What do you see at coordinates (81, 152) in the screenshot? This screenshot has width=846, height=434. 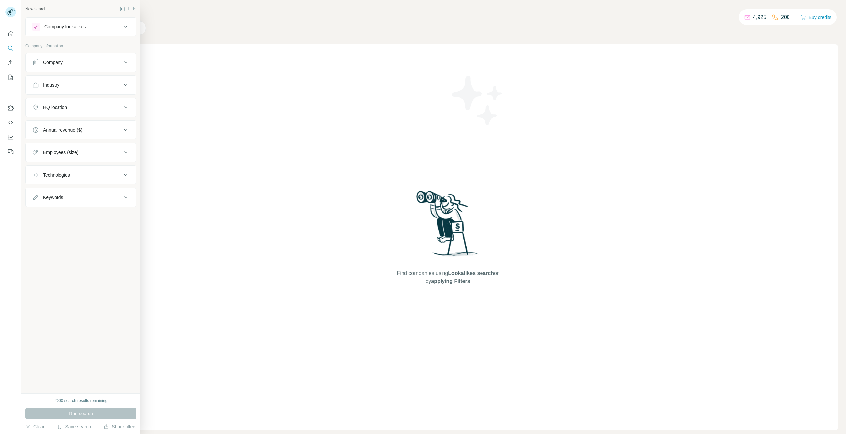 I see `button: Employees (size)` at bounding box center [81, 152].